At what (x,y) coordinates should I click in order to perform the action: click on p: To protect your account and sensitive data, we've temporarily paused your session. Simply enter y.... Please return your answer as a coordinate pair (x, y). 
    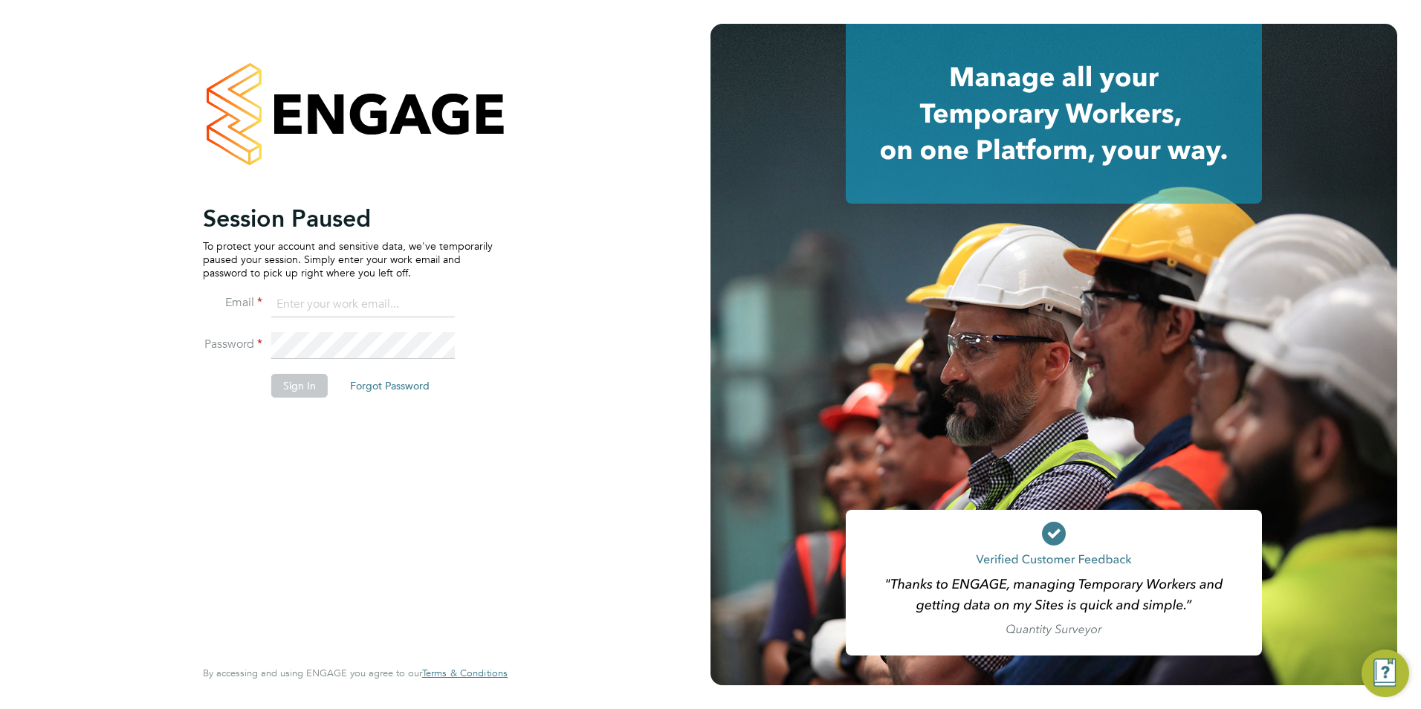
    Looking at the image, I should click on (348, 259).